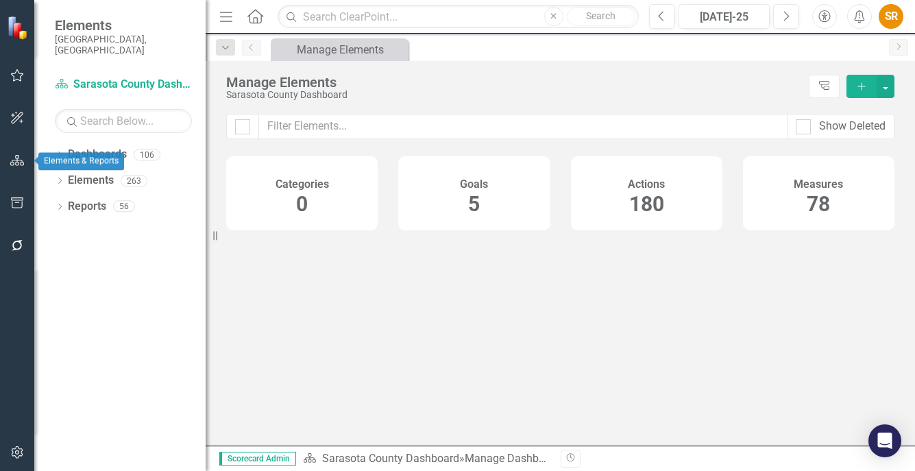 The width and height of the screenshot is (915, 471). What do you see at coordinates (647, 184) in the screenshot?
I see `h4: Actions` at bounding box center [647, 184].